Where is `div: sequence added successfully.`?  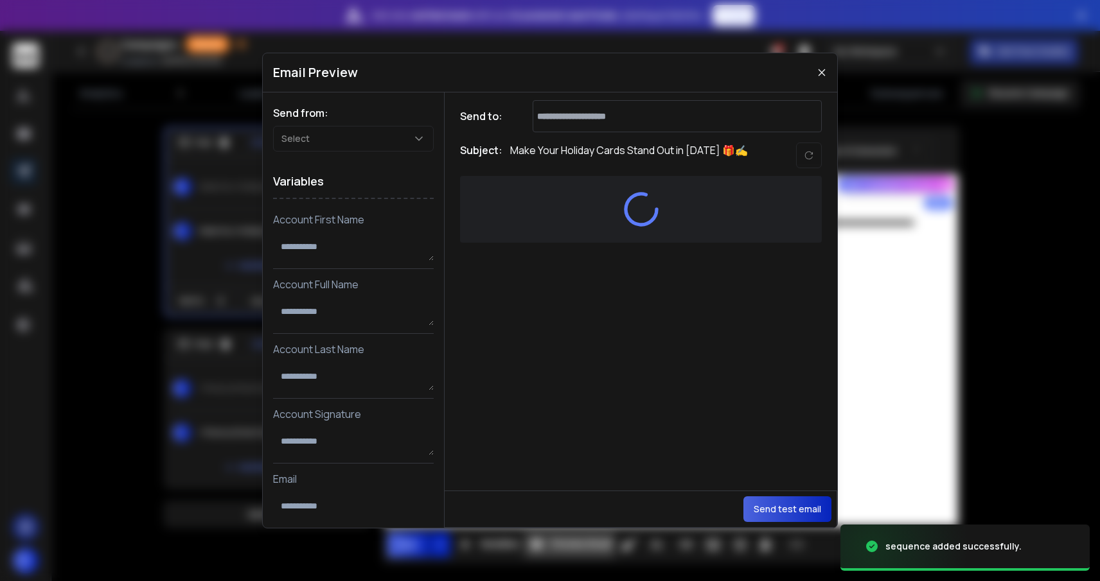 div: sequence added successfully. is located at coordinates (953, 547).